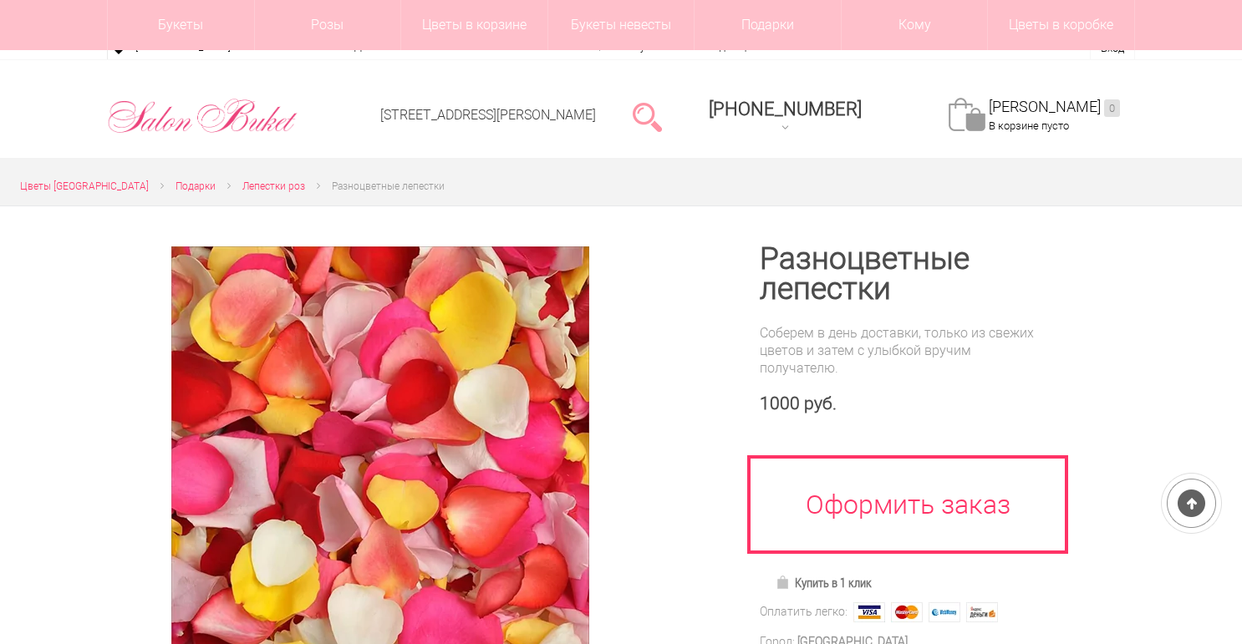 The image size is (1242, 644). What do you see at coordinates (388, 186) in the screenshot?
I see `span: Разноцветные лепестки` at bounding box center [388, 186].